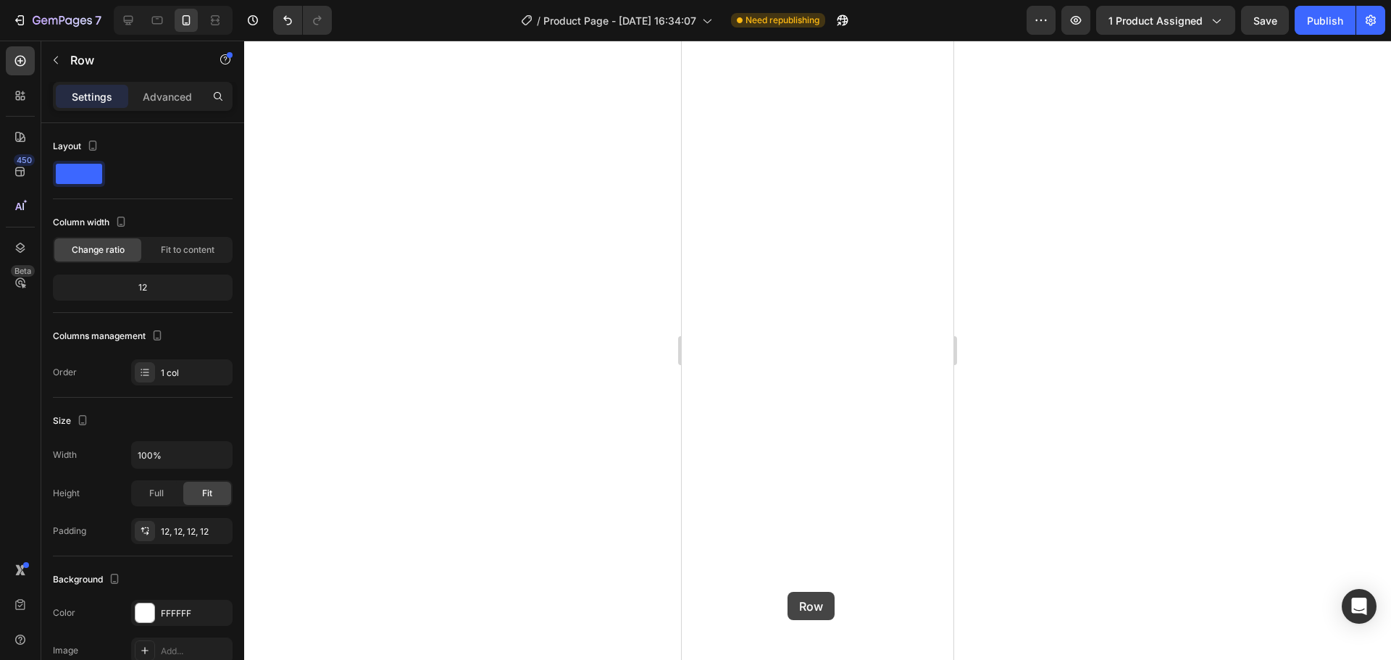  Describe the element at coordinates (167, 96) in the screenshot. I see `p: Advanced` at that location.